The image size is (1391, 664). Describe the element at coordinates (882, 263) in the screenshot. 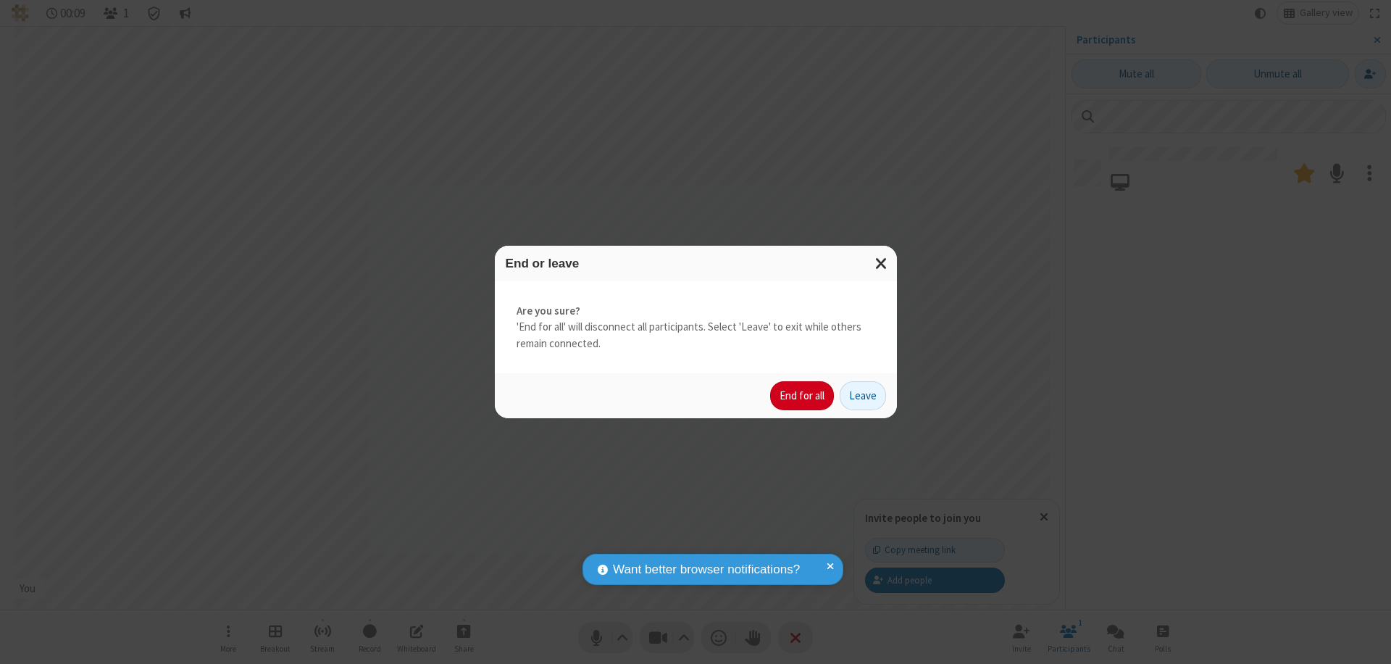

I see `button: Close modal` at that location.